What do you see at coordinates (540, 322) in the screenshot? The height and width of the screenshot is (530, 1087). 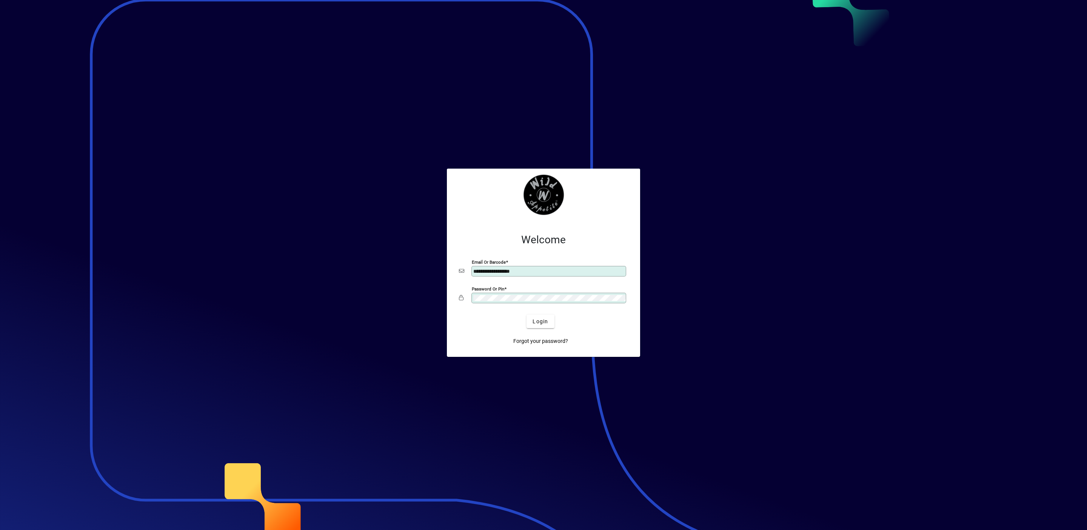 I see `span: Login` at bounding box center [540, 322].